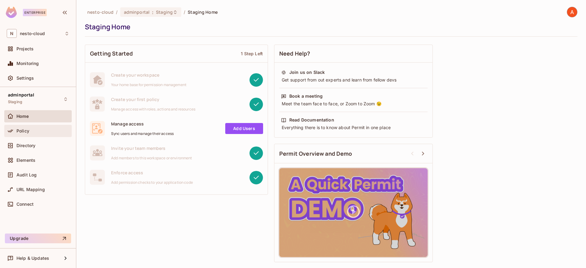 This screenshot has width=586, height=268. I want to click on span: Connect, so click(25, 204).